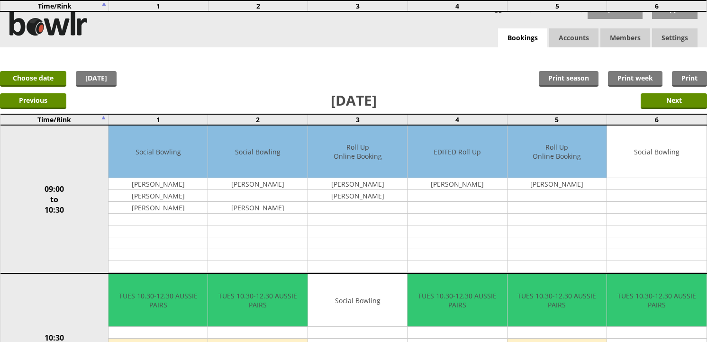 This screenshot has width=707, height=342. I want to click on input: Next, so click(674, 101).